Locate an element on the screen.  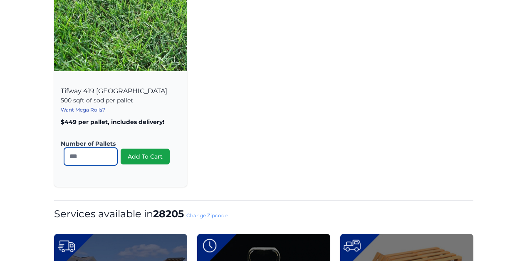
strong: 28205 is located at coordinates (169, 214).